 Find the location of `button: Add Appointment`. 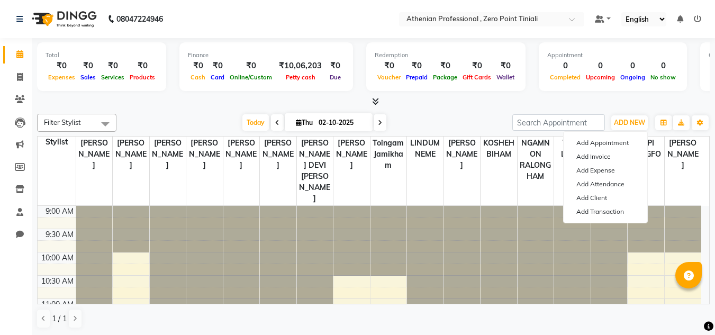

button: Add Appointment is located at coordinates (605, 143).